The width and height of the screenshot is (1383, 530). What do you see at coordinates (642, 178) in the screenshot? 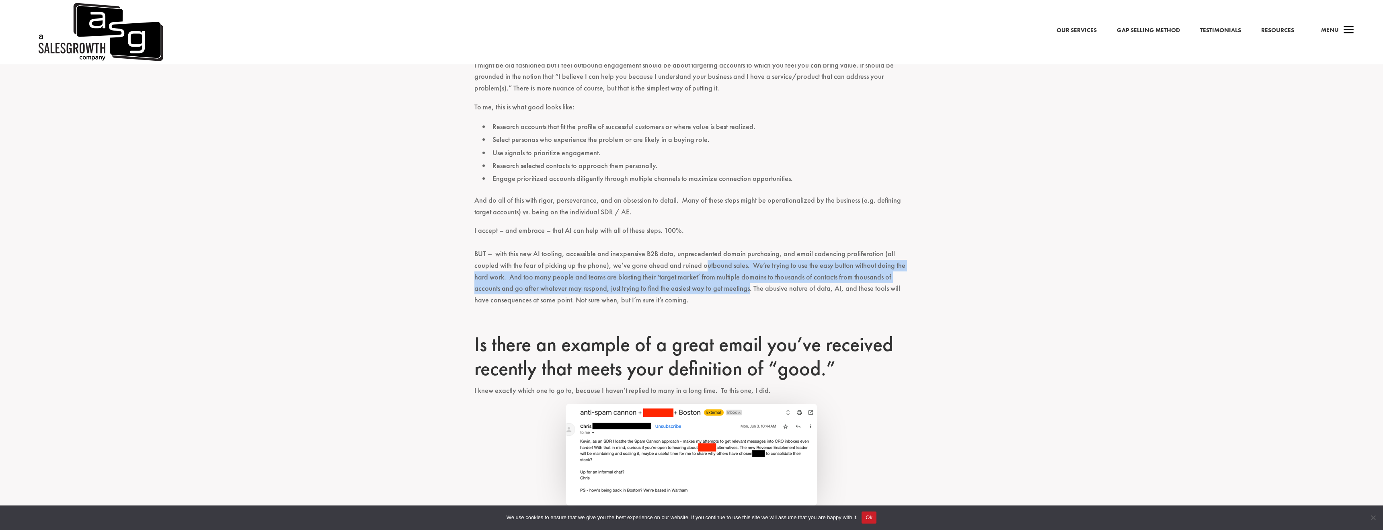
I see `span: Engage prioritized accounts diligently through multiple channels to maximize connection opportuni...` at bounding box center [642, 178].